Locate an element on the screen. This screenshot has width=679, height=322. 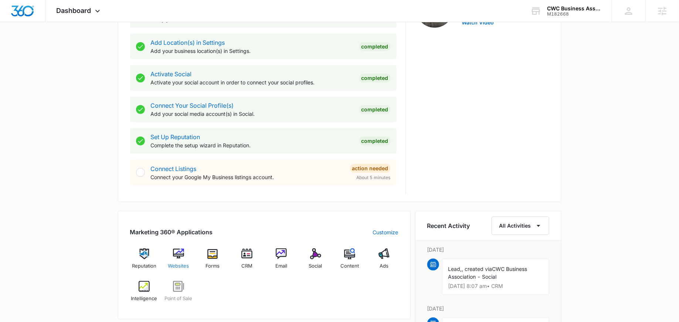
a: Add Location(s) in Settings is located at coordinates (188, 43).